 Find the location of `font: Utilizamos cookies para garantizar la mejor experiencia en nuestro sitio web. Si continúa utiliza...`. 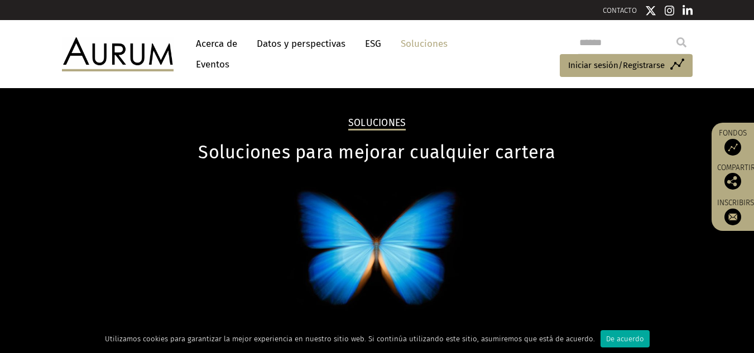

font: Utilizamos cookies para garantizar la mejor experiencia en nuestro sitio web. Si continúa utiliza... is located at coordinates (350, 339).